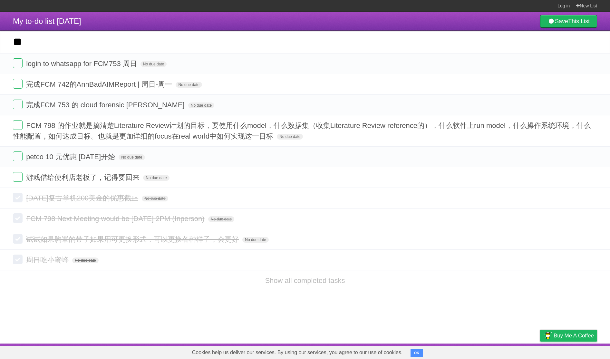 The height and width of the screenshot is (359, 610). I want to click on a: Privacy, so click(540, 351).